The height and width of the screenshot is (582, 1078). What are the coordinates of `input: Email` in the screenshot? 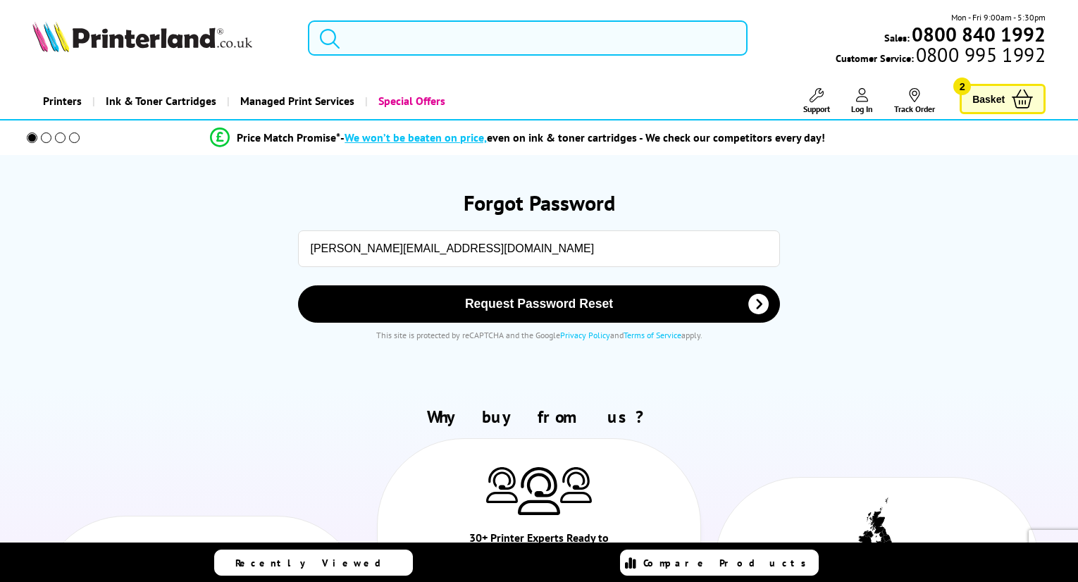 It's located at (539, 249).